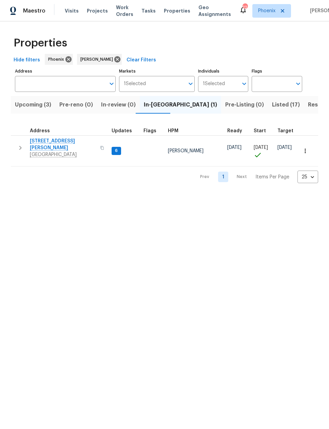 This screenshot has width=329, height=429. I want to click on span: Projects, so click(97, 11).